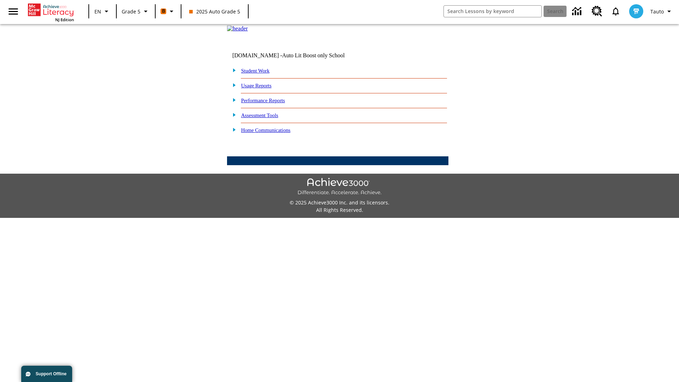  I want to click on button: Boost Class color is orange. Change class color, so click(168, 11).